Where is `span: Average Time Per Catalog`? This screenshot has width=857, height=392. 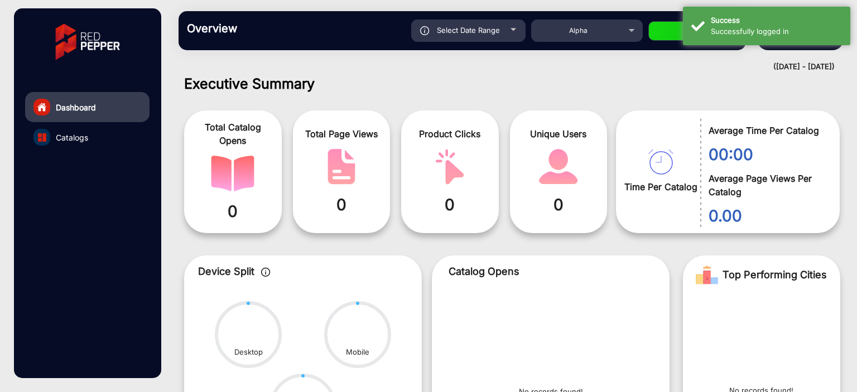 span: Average Time Per Catalog is located at coordinates (765, 131).